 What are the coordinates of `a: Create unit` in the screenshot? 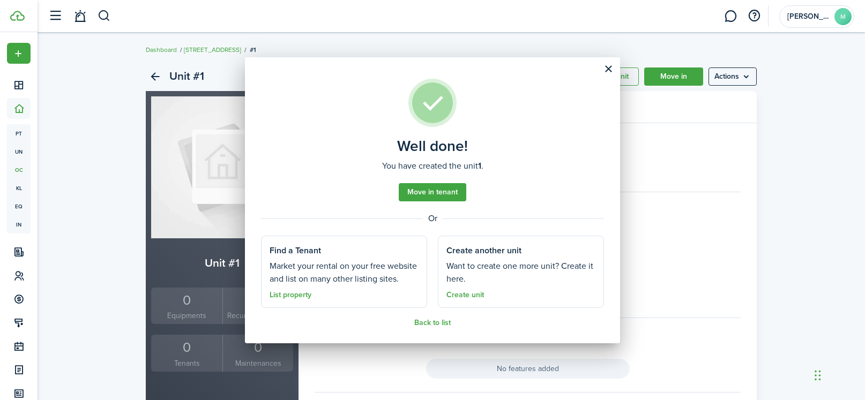 It's located at (465, 295).